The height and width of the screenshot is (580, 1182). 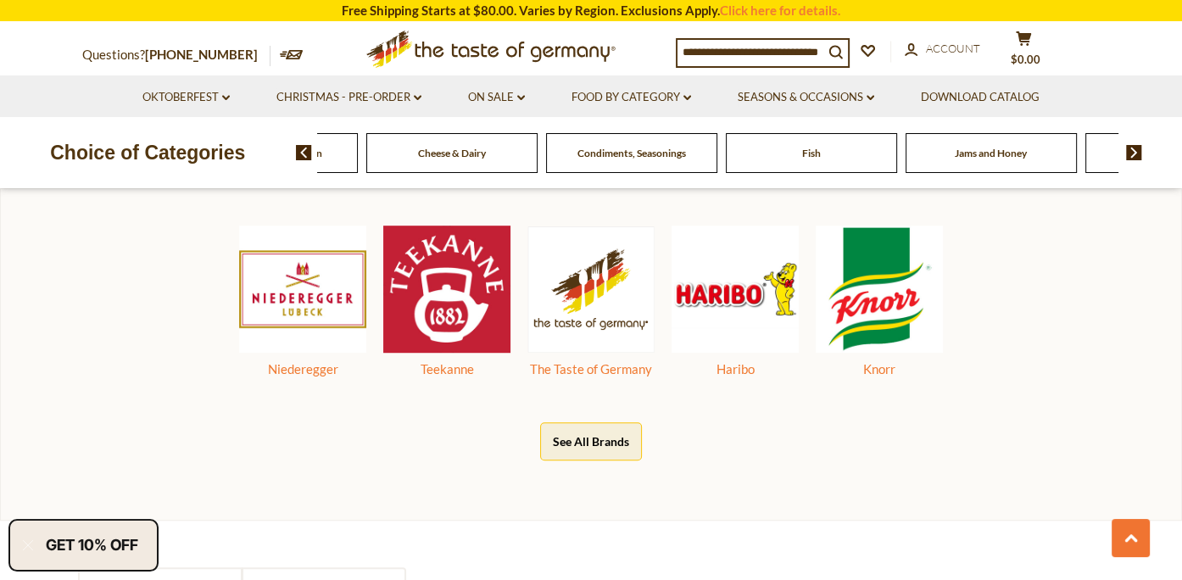 I want to click on img: Haribo, so click(x=735, y=289).